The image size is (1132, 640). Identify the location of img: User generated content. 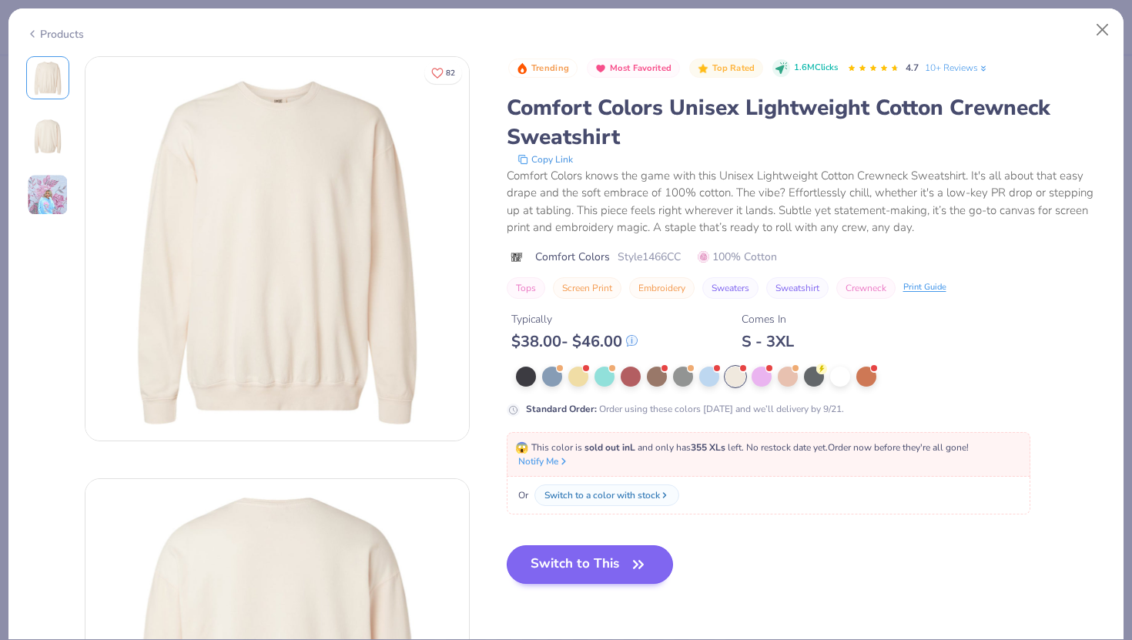
(48, 195).